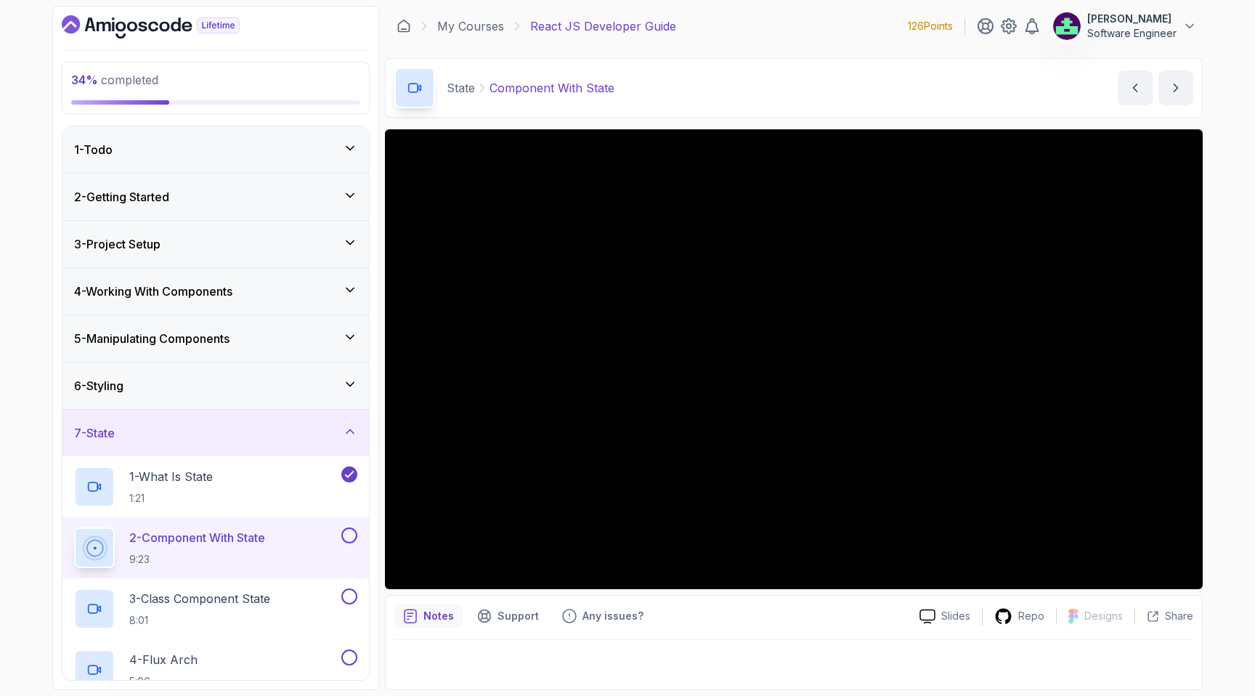 The height and width of the screenshot is (696, 1255). Describe the element at coordinates (1019, 616) in the screenshot. I see `a: Repo` at that location.